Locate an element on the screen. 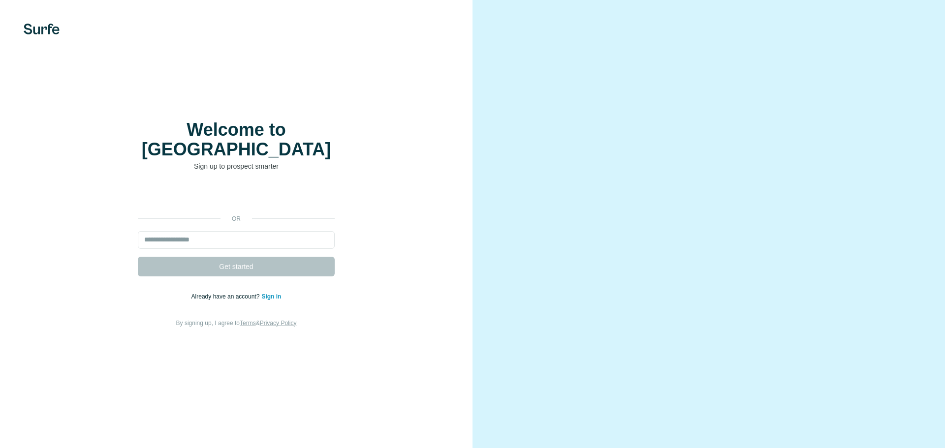 The image size is (945, 448). a: Terms is located at coordinates (248, 323).